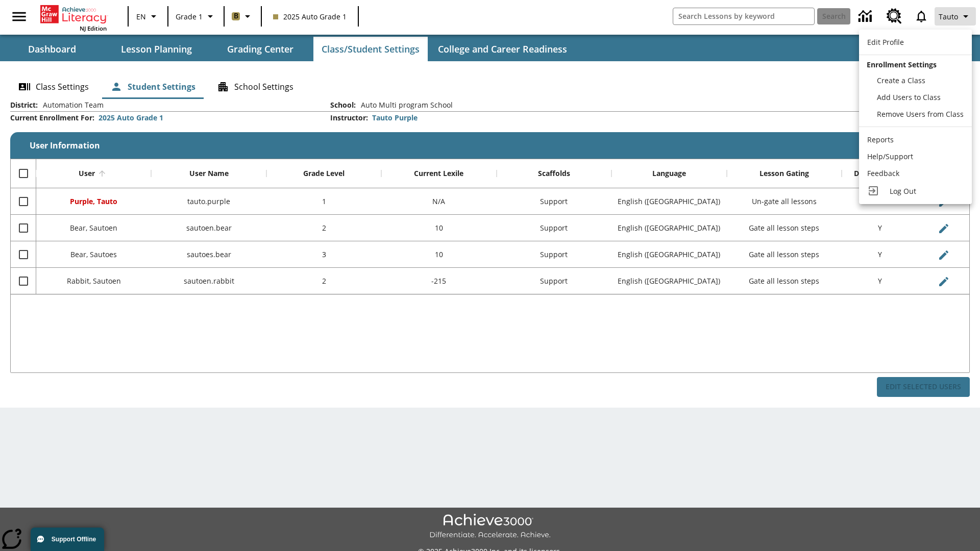  Describe the element at coordinates (902, 64) in the screenshot. I see `span: Enrollment Settings` at that location.